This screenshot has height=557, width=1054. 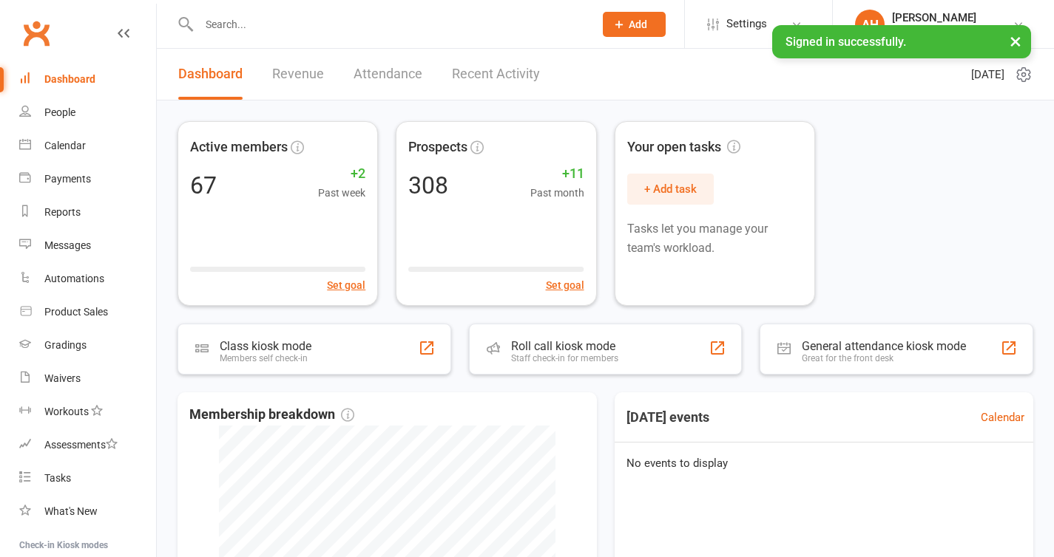 I want to click on div: Reports, so click(x=62, y=212).